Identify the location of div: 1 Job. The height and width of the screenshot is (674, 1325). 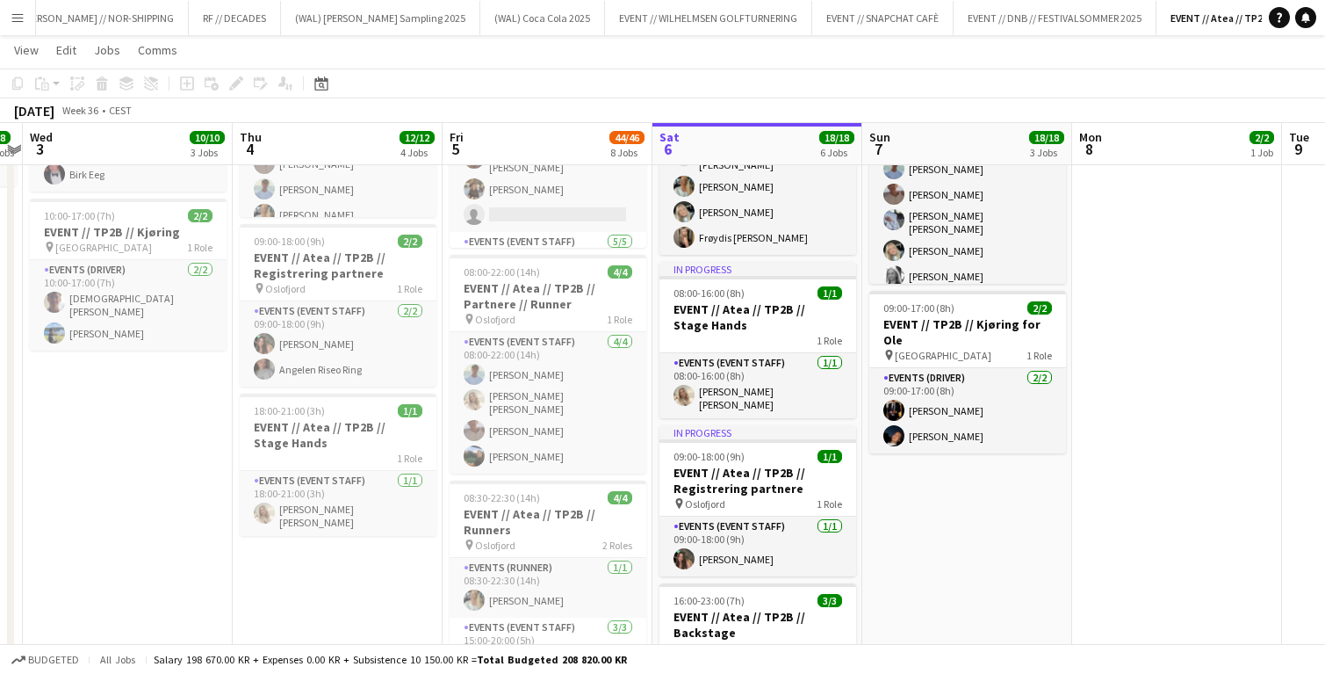
(1262, 152).